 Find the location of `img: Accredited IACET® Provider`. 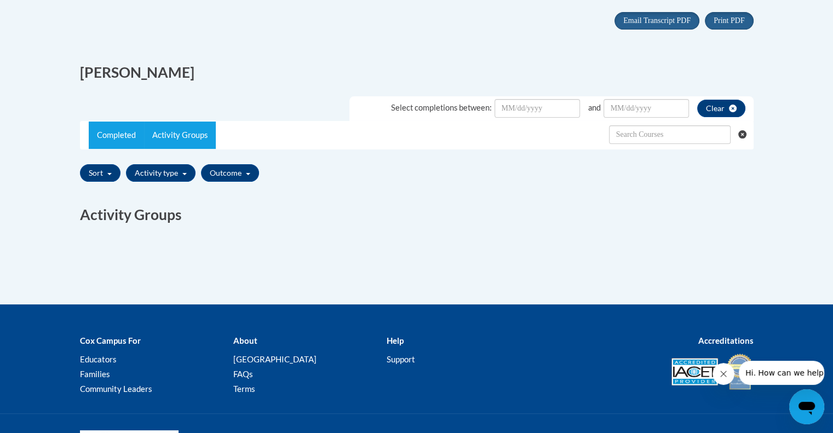

img: Accredited IACET® Provider is located at coordinates (694, 372).